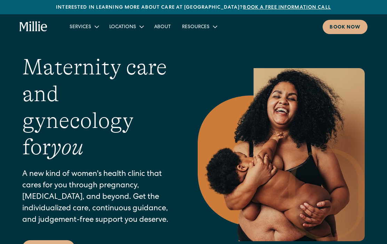  What do you see at coordinates (287, 8) in the screenshot?
I see `a: Book a free information call` at bounding box center [287, 8].